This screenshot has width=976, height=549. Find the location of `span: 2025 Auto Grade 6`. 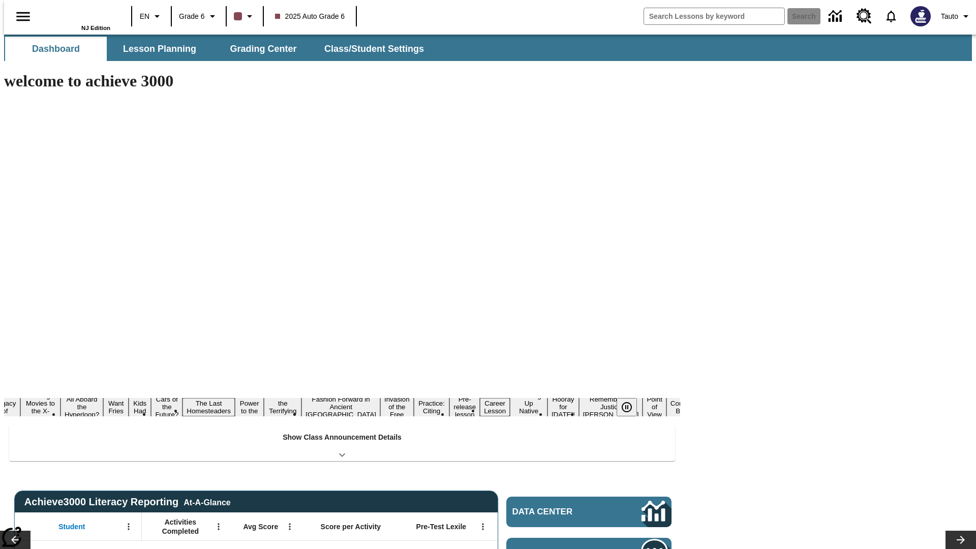

span: 2025 Auto Grade 6 is located at coordinates (310, 16).